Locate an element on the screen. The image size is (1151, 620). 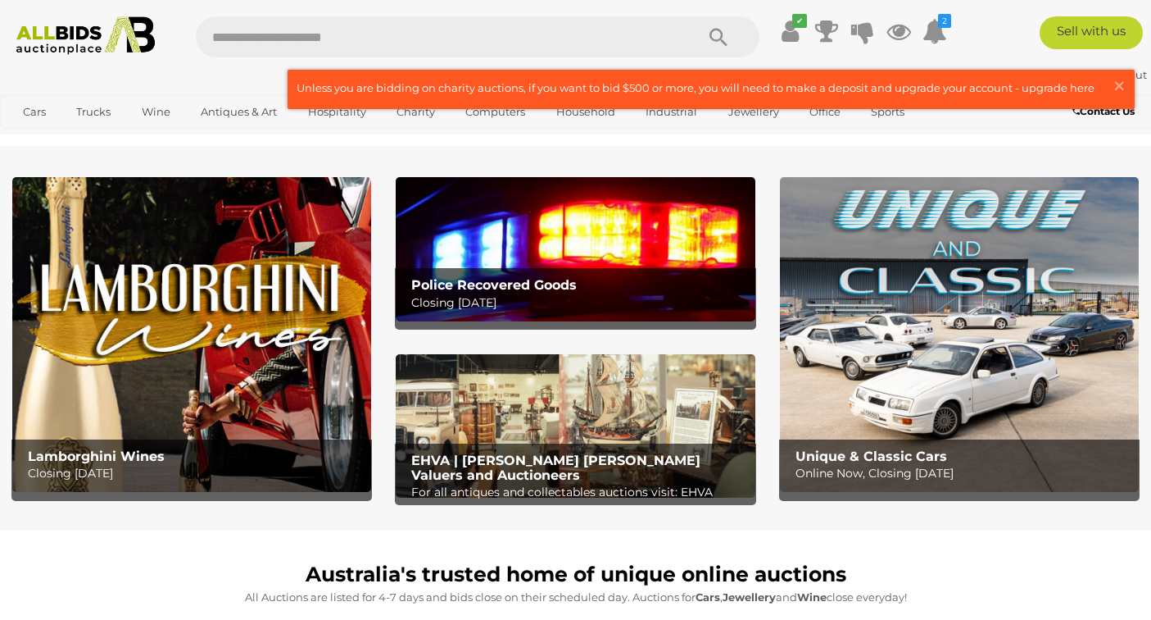
a: Sports is located at coordinates (888, 111).